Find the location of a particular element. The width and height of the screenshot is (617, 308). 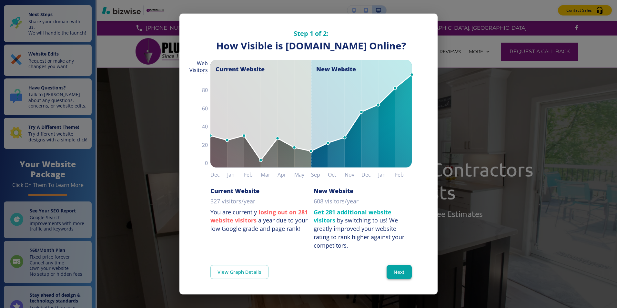

h6: Current Website is located at coordinates (235, 191).